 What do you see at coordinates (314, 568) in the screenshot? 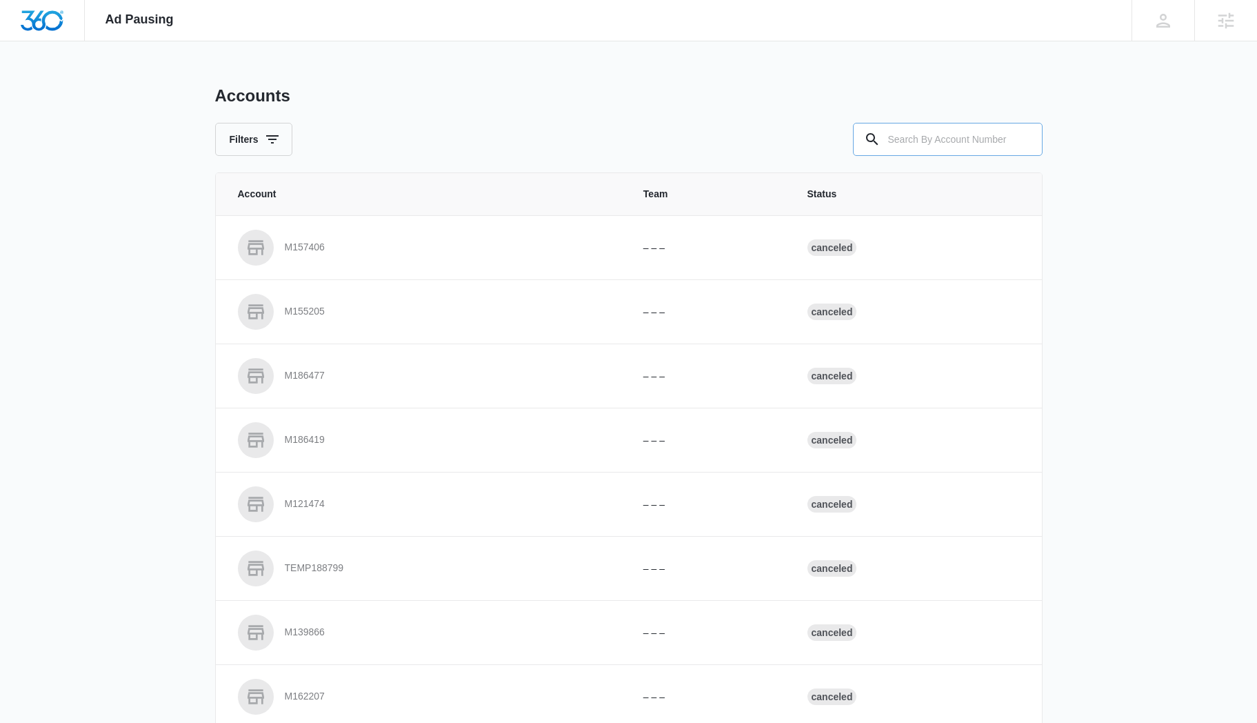
I see `p: TEMP188799` at bounding box center [314, 568].